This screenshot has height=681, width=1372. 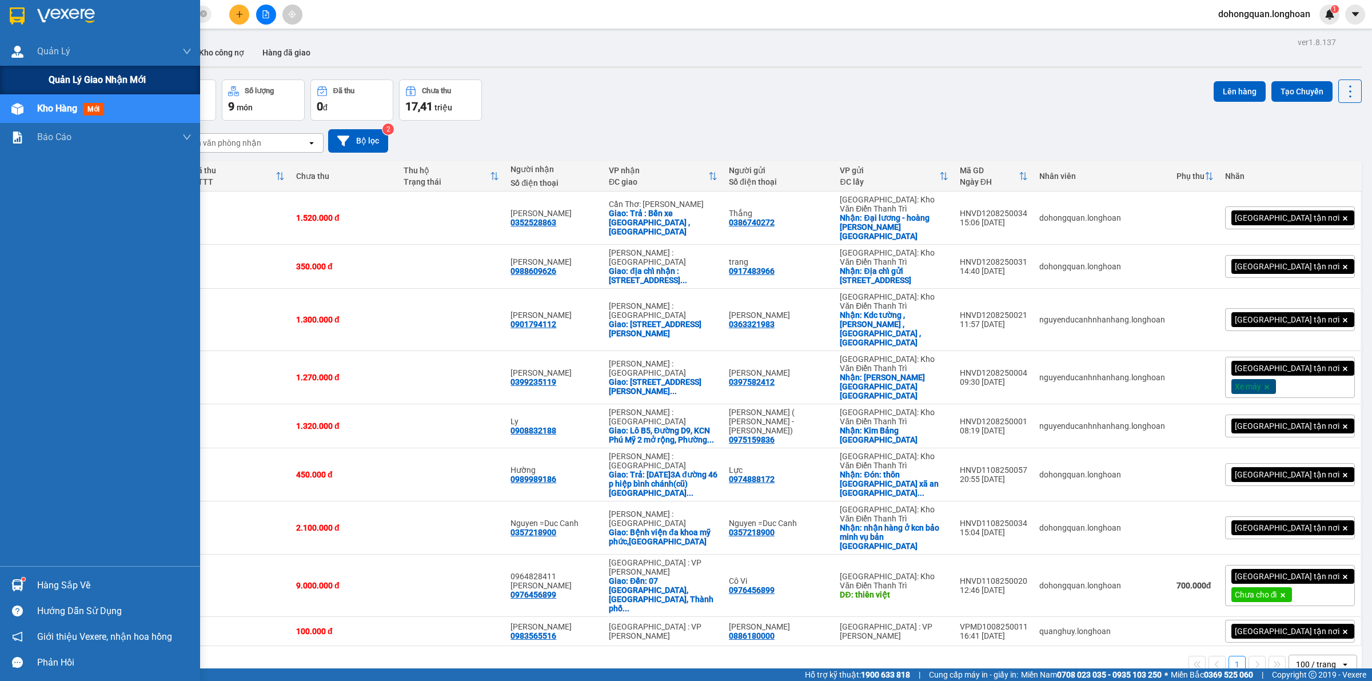 What do you see at coordinates (344, 631) in the screenshot?
I see `div: 100.000 đ` at bounding box center [344, 631].